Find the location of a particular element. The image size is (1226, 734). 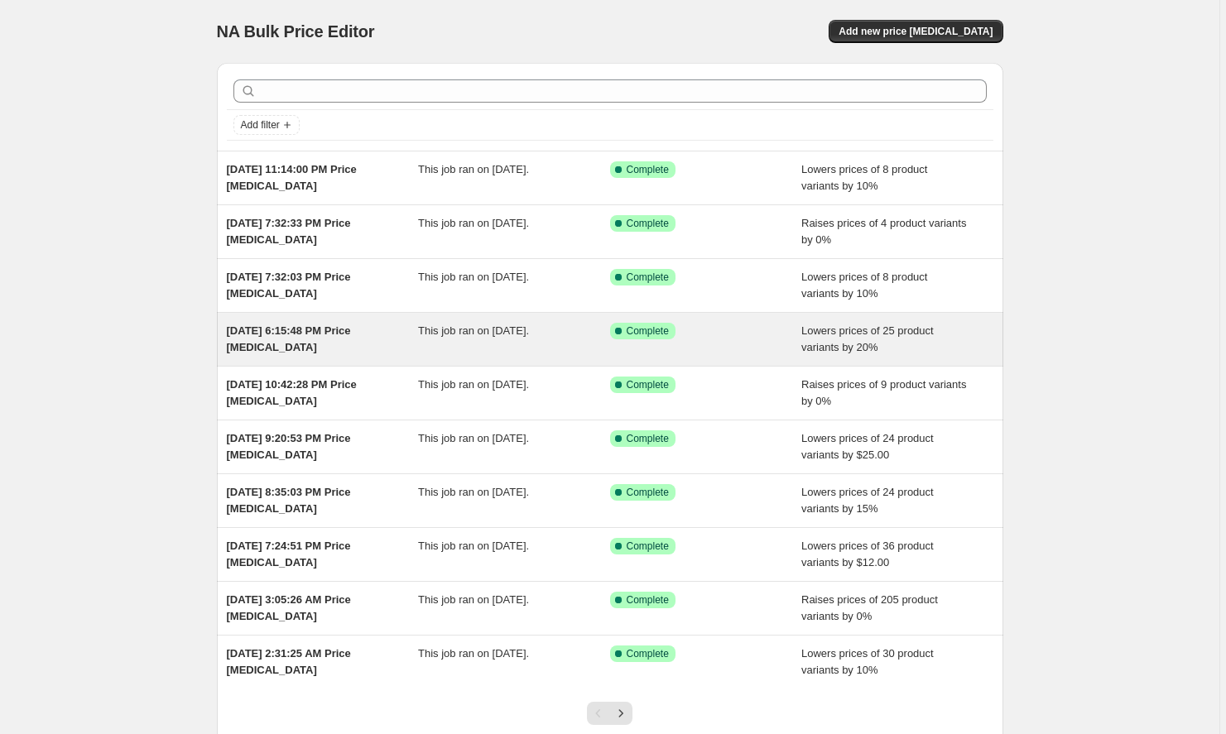

span: Lowers prices of 25 product variants by 20% is located at coordinates (867, 338).